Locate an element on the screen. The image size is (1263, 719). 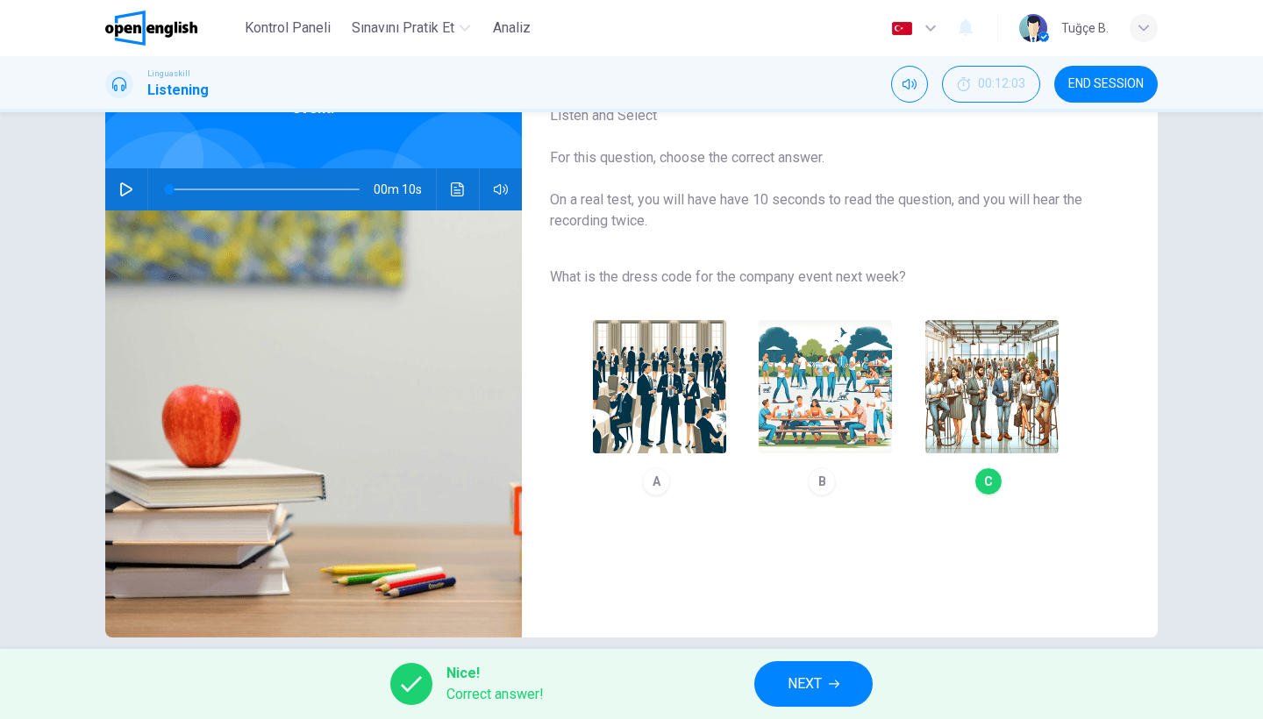
span: On a real test, you will have have 10 seconds to read the question, and you will hear the recordi... is located at coordinates (826, 211).